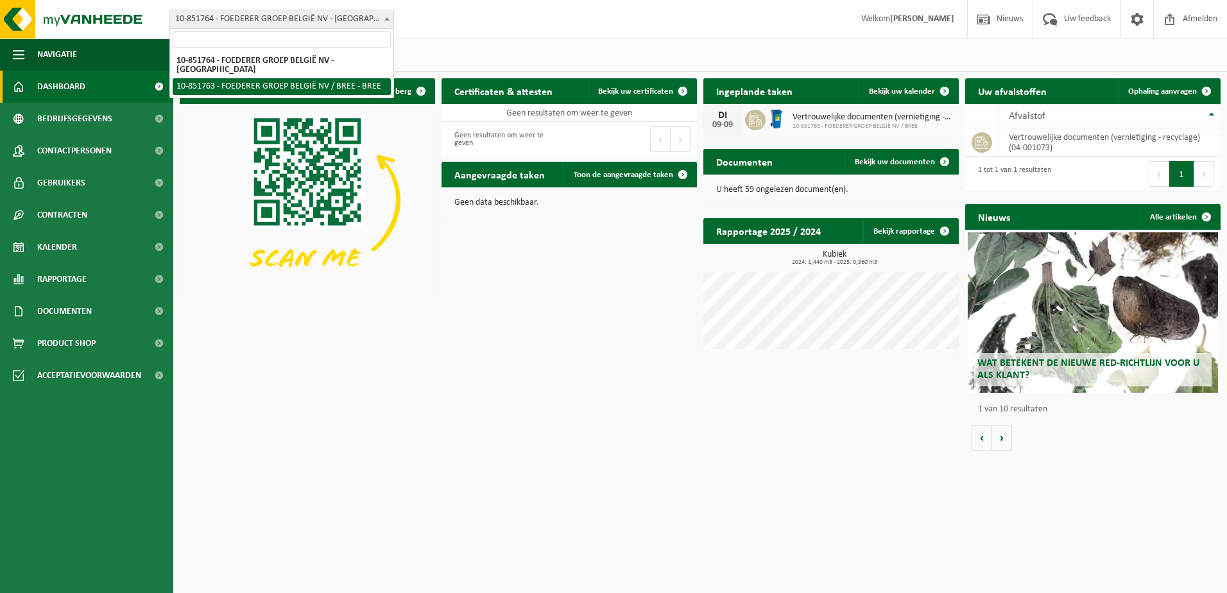 The width and height of the screenshot is (1227, 593). I want to click on h2: Nieuws, so click(994, 216).